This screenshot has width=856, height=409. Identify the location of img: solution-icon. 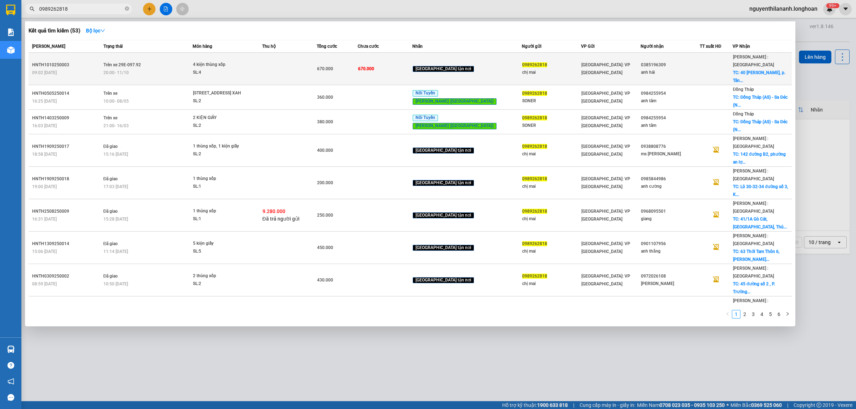
(11, 32).